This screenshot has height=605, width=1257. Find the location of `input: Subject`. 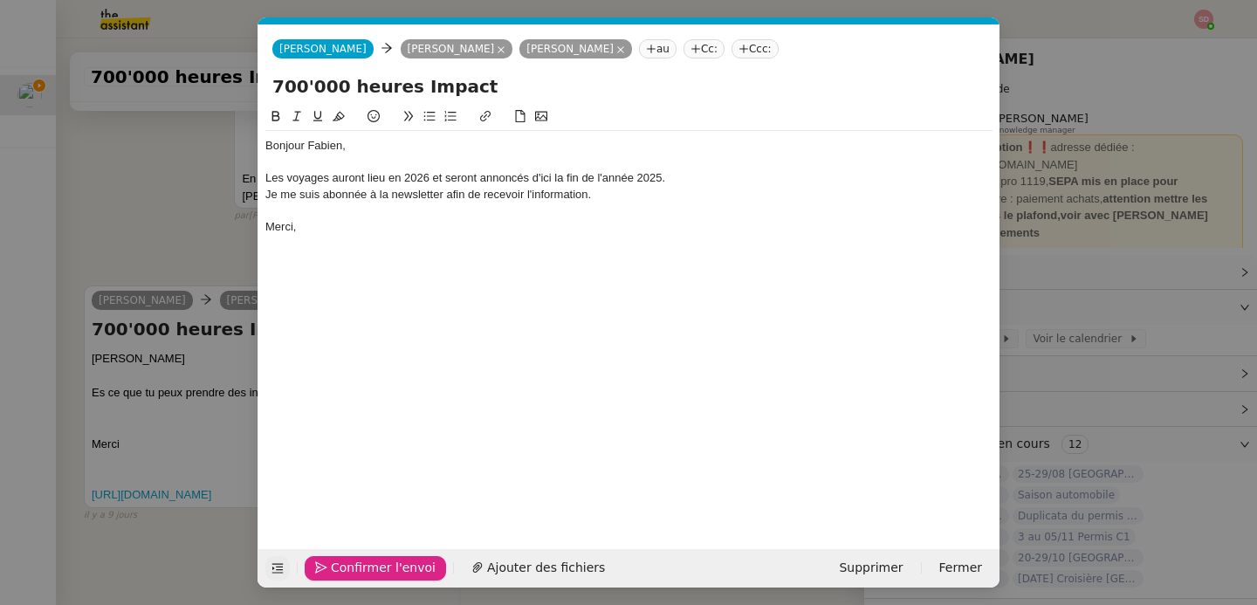

input: Subject is located at coordinates (628, 86).